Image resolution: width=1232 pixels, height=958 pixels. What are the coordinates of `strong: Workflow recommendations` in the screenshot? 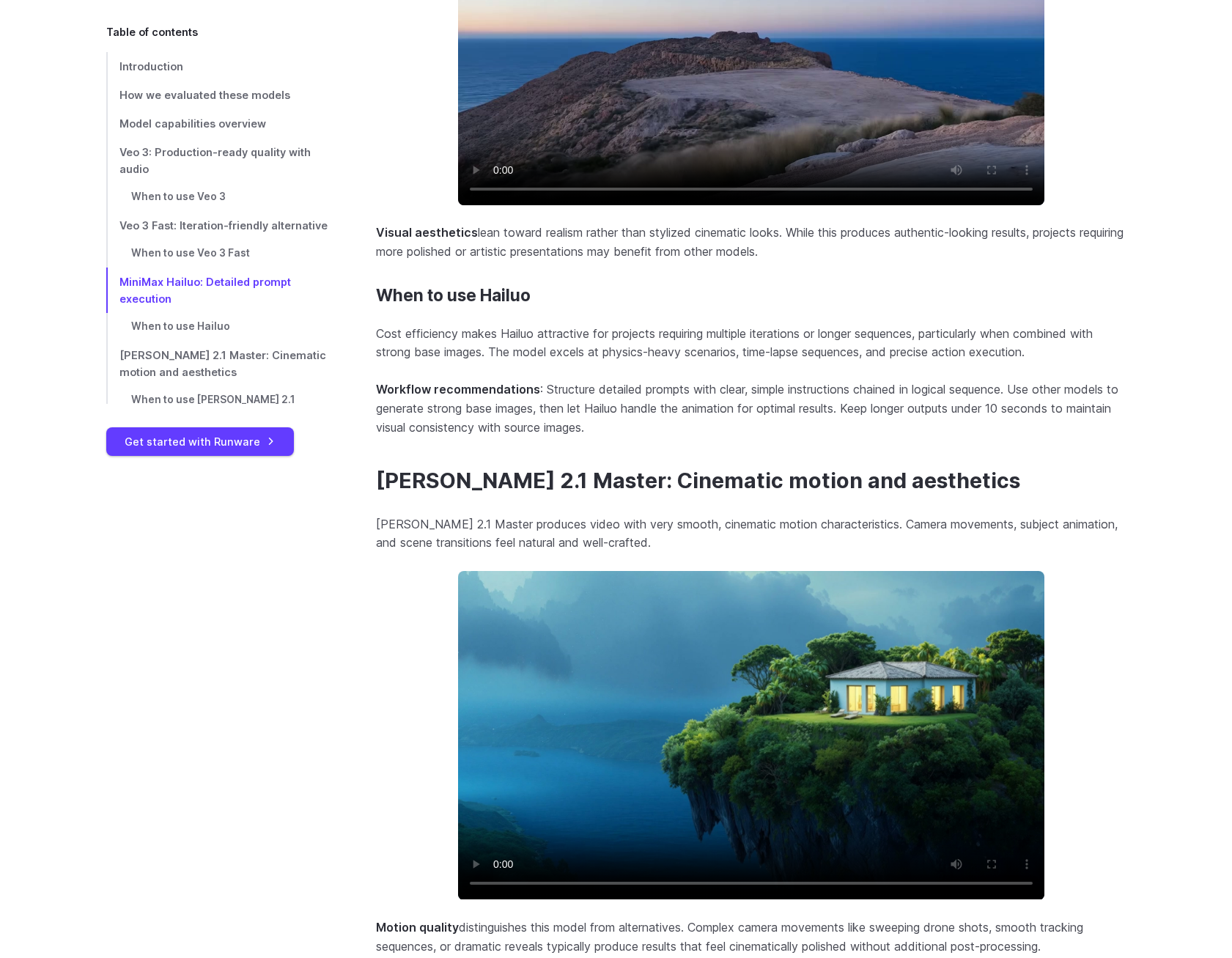 It's located at (458, 390).